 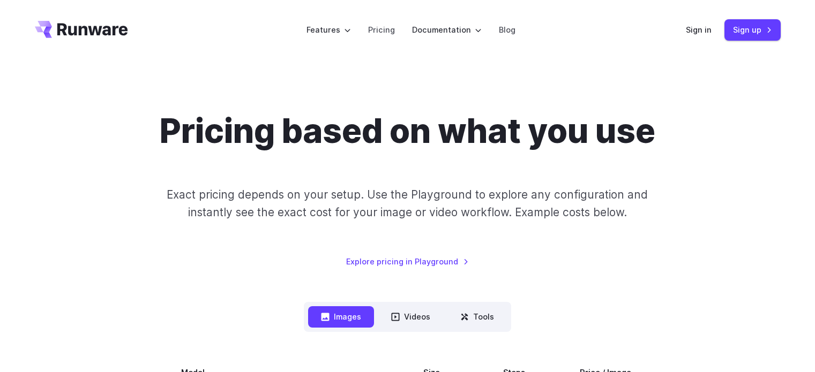 What do you see at coordinates (507, 29) in the screenshot?
I see `a: Blog` at bounding box center [507, 29].